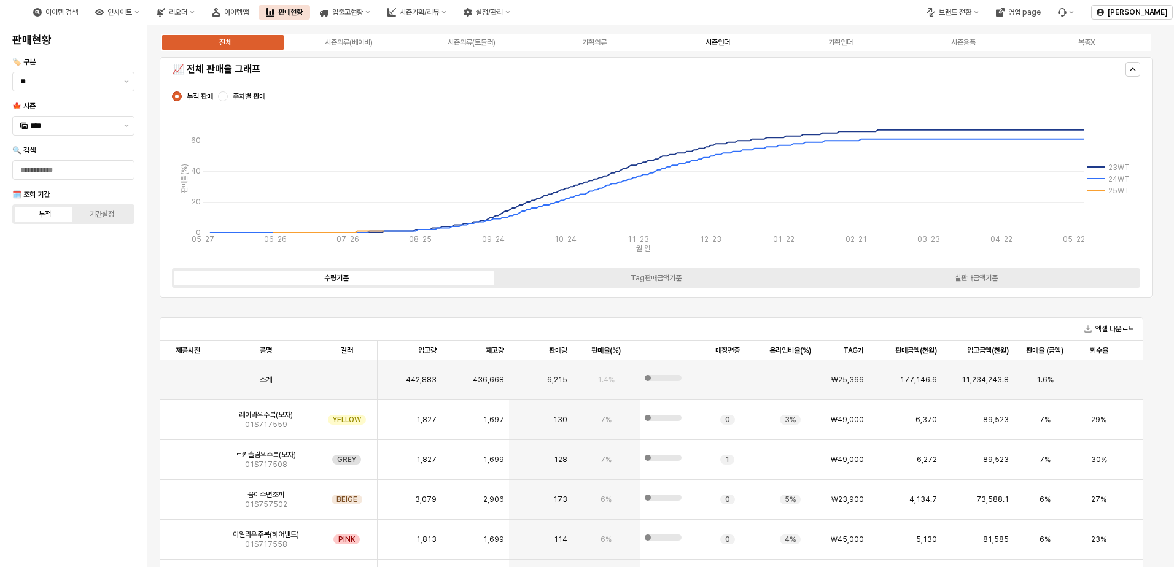  What do you see at coordinates (1133, 69) in the screenshot?
I see `button: Hide` at bounding box center [1133, 69].